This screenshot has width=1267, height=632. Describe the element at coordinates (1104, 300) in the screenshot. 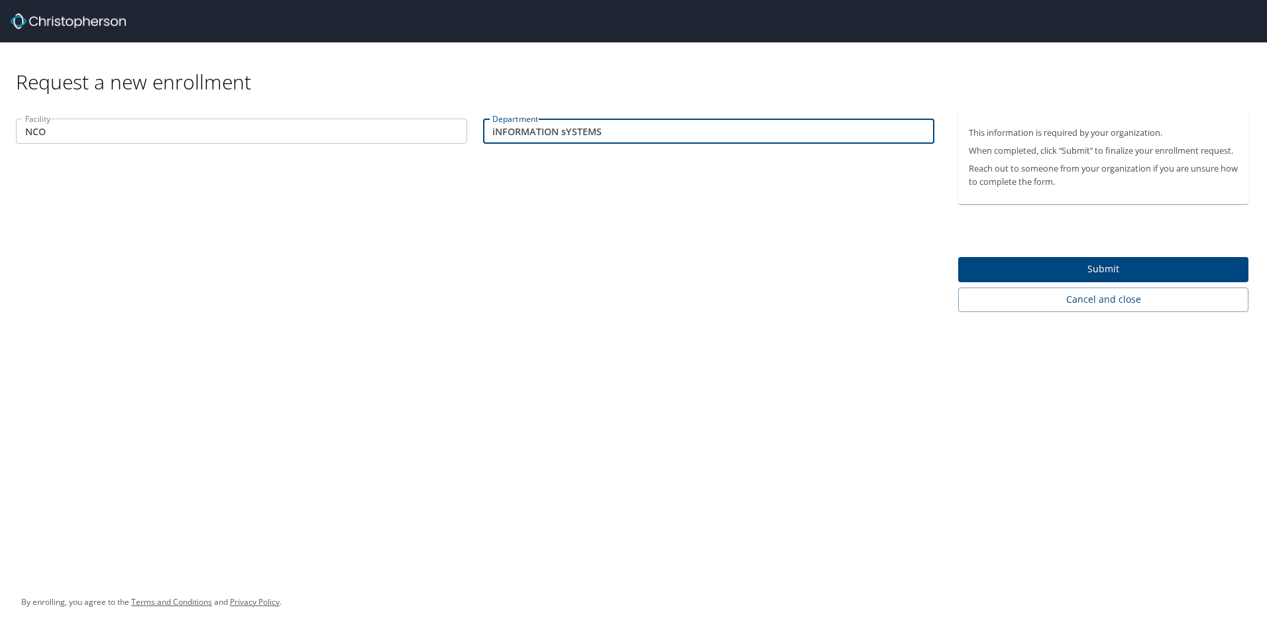

I see `span: Cancel and close` at that location.